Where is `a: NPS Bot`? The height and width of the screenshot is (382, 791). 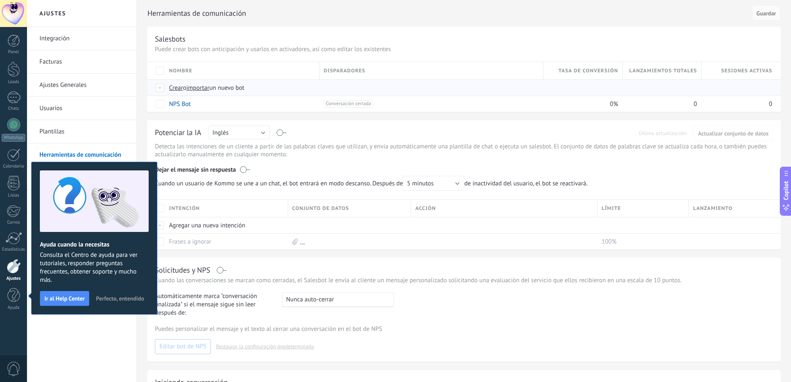
a: NPS Bot is located at coordinates (180, 104).